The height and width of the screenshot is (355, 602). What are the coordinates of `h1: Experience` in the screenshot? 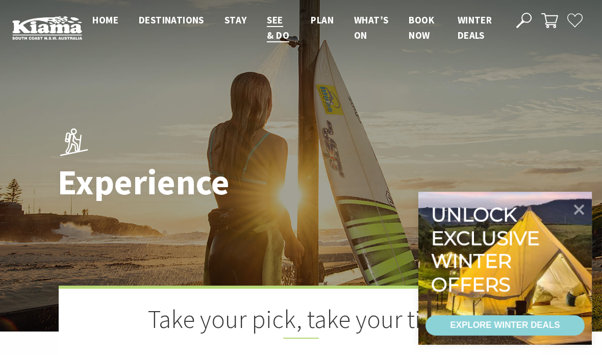 It's located at (201, 182).